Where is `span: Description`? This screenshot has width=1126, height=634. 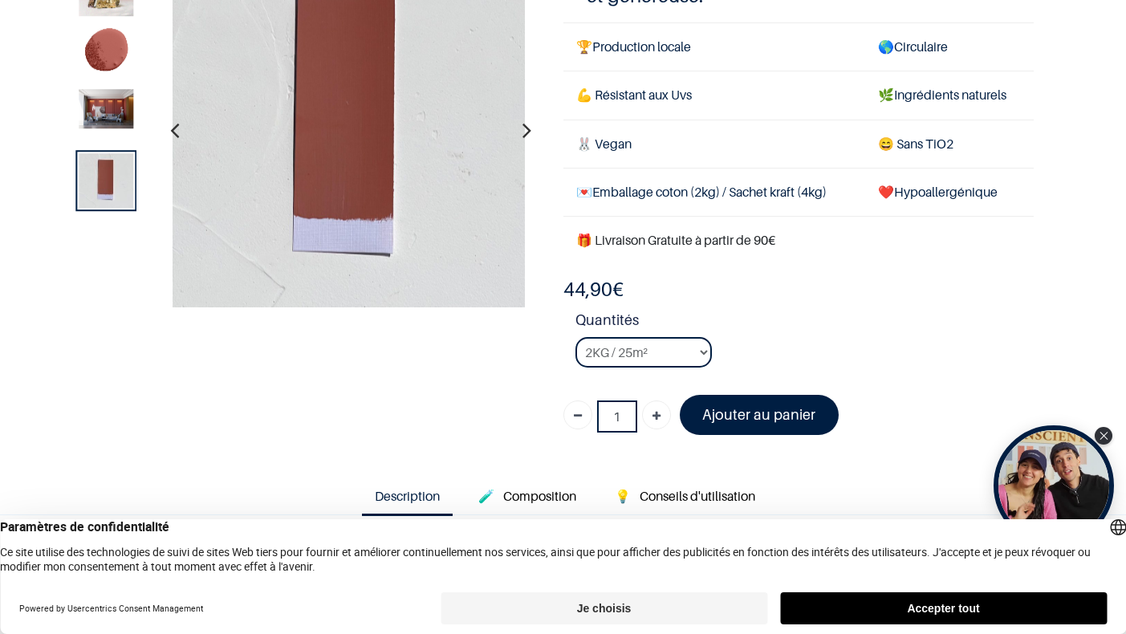 span: Description is located at coordinates (407, 496).